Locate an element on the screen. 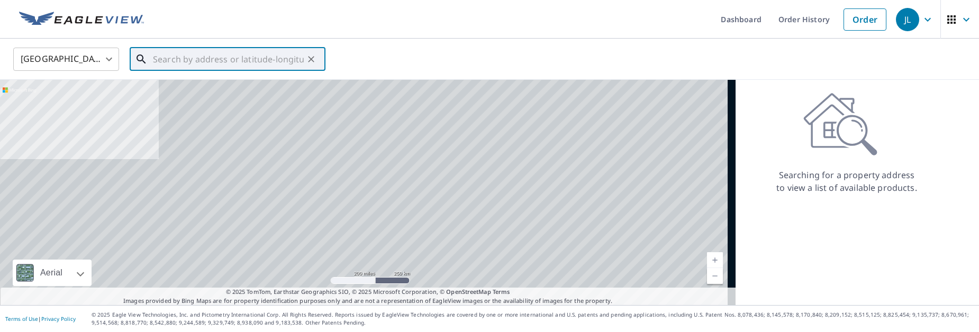  p: Searching for a property address to view a list of available products. is located at coordinates (847, 182).